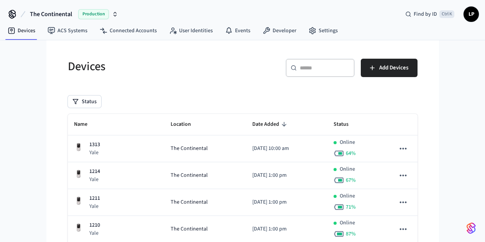  I want to click on span: 67 %, so click(351, 180).